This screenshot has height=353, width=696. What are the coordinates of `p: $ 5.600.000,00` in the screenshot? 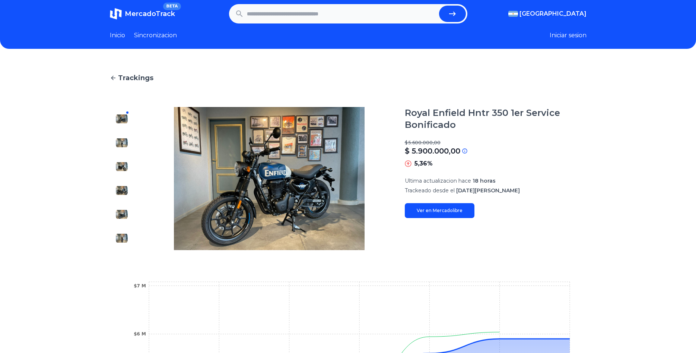 It's located at (496, 143).